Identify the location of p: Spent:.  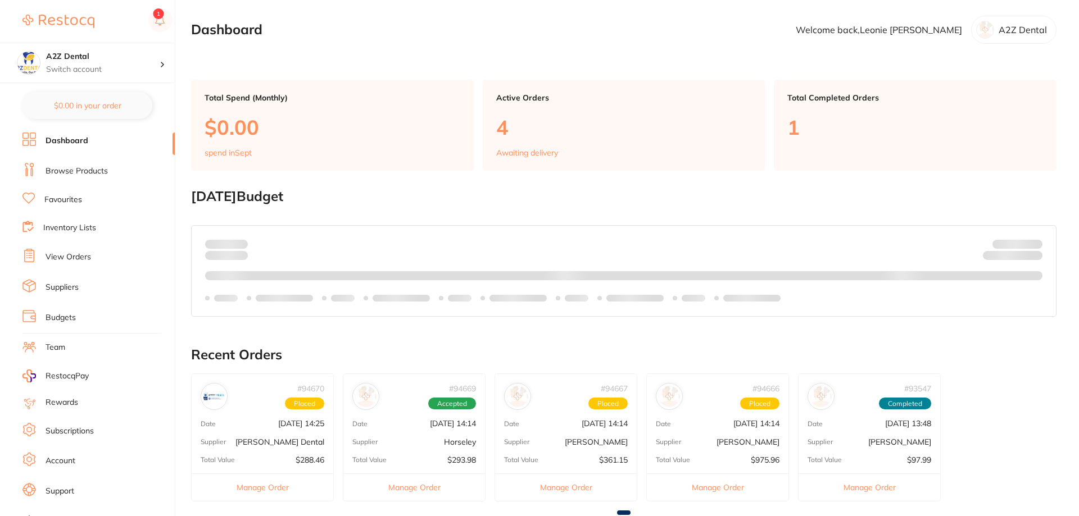
(226, 244).